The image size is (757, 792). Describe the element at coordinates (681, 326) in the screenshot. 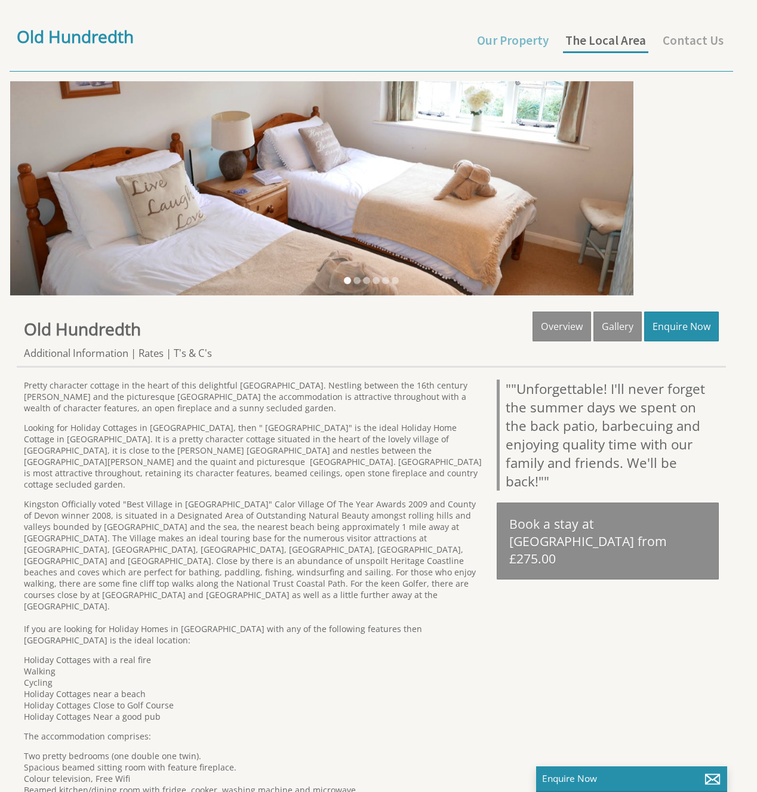

I see `a: Enquire Now` at that location.